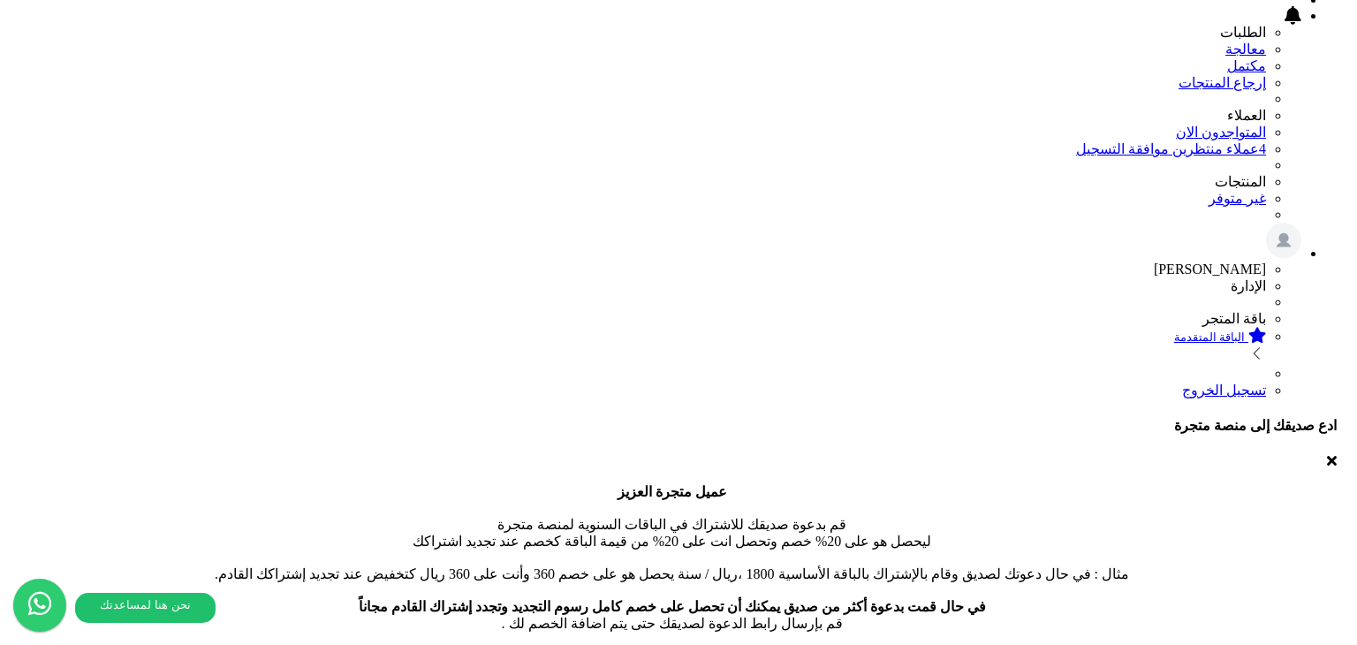 The height and width of the screenshot is (645, 1357). What do you see at coordinates (1223, 390) in the screenshot?
I see `a: تسجيل الخروج` at bounding box center [1223, 390].